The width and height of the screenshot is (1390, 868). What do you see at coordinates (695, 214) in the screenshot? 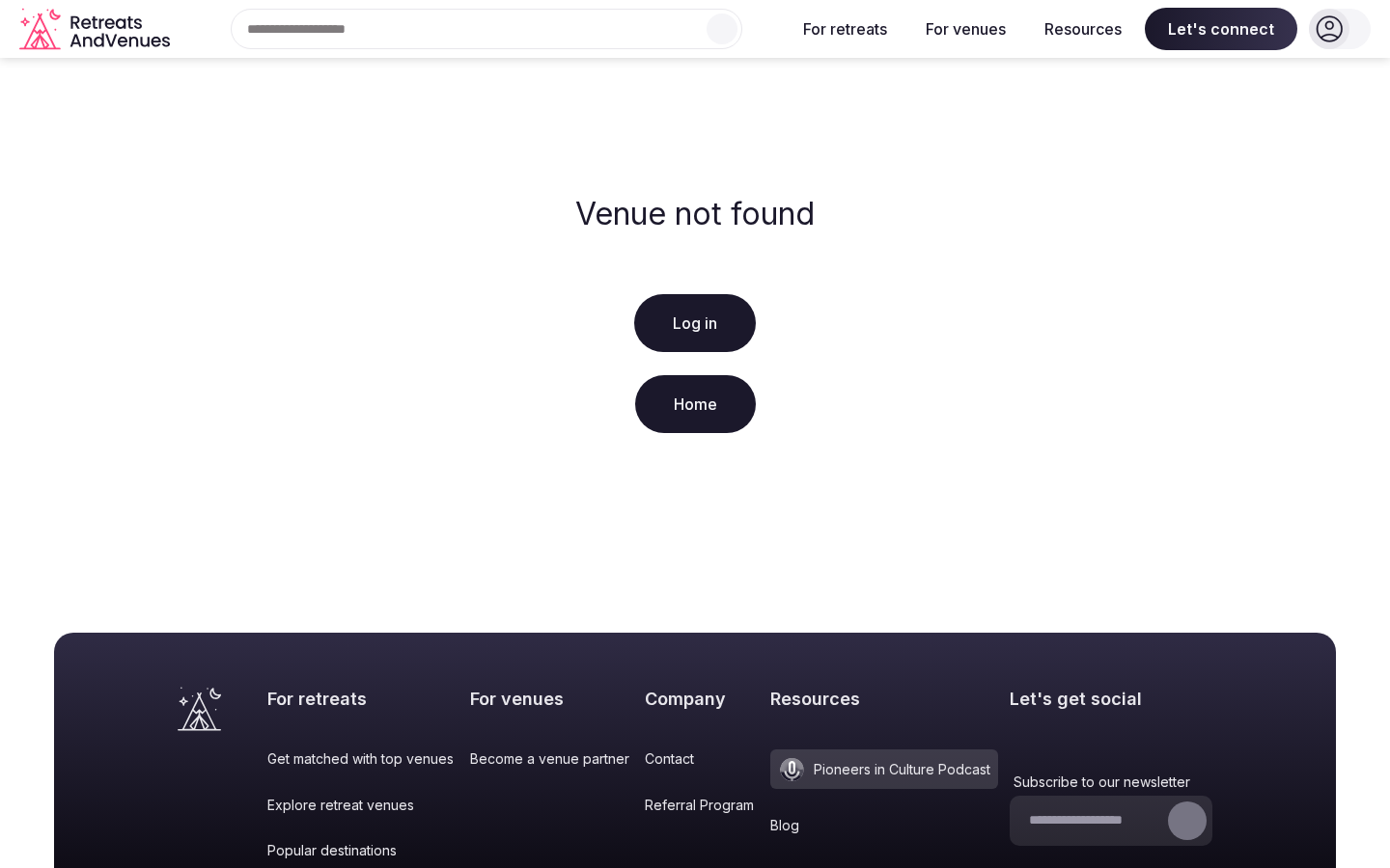
I see `h2: Venue not found` at bounding box center [695, 214].